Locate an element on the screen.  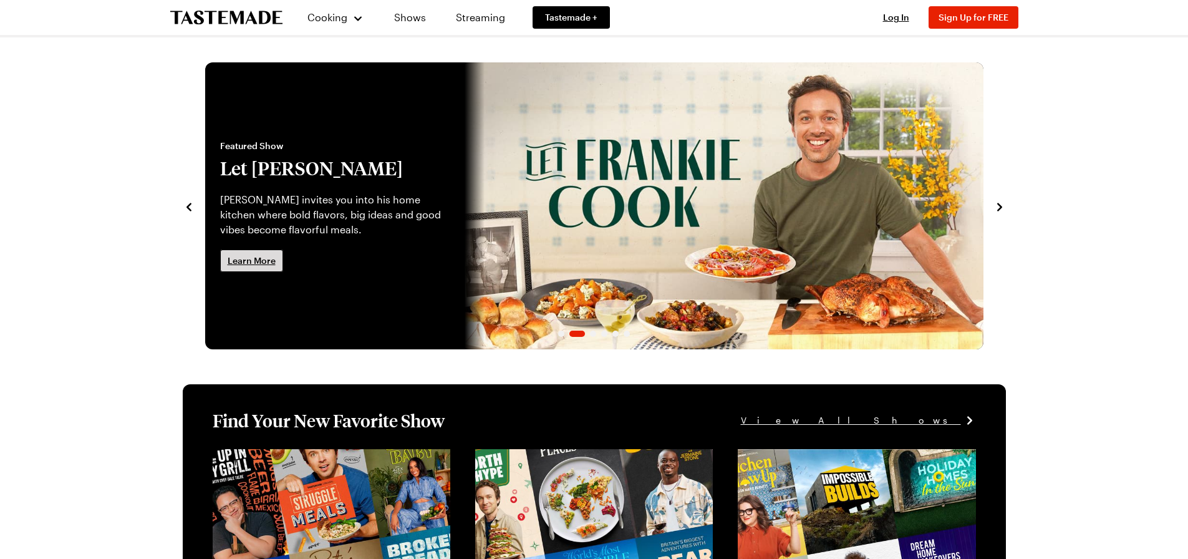
button: navigate to previous item is located at coordinates (189, 206).